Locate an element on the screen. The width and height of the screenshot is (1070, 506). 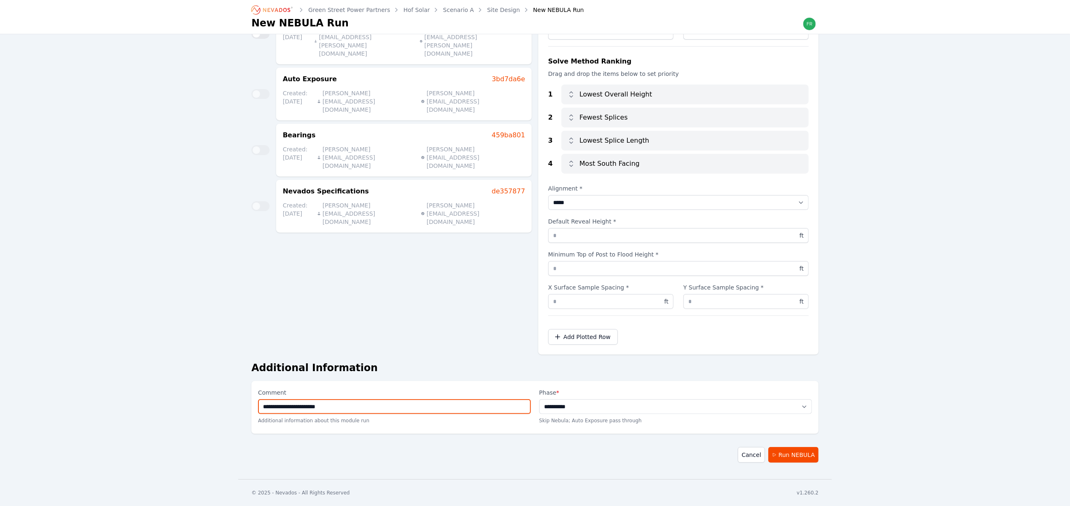
p: Skip Nebula; Auto Exposure pass through is located at coordinates (676, 421).